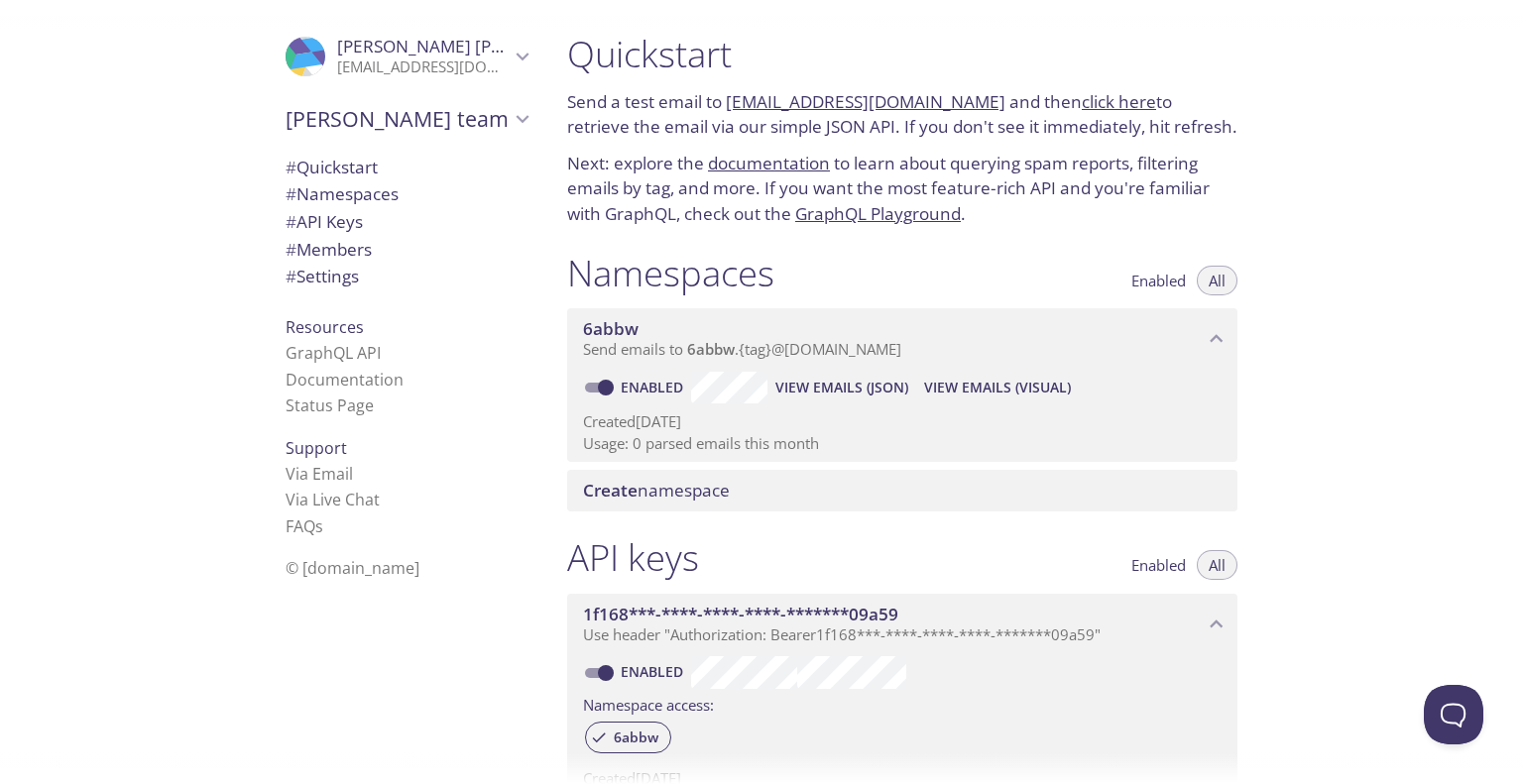 This screenshot has width=1523, height=784. What do you see at coordinates (407, 57) in the screenshot?
I see `div: Gilbert arriaga` at bounding box center [407, 57].